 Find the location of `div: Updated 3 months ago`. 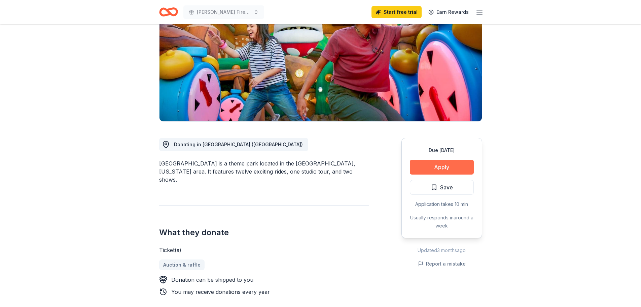

div: Updated 3 months ago is located at coordinates (442, 250).